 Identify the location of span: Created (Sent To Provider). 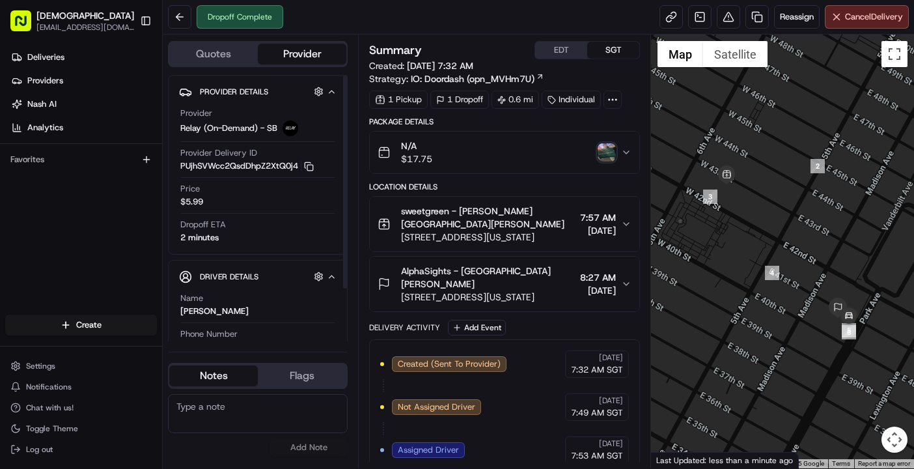
(449, 364).